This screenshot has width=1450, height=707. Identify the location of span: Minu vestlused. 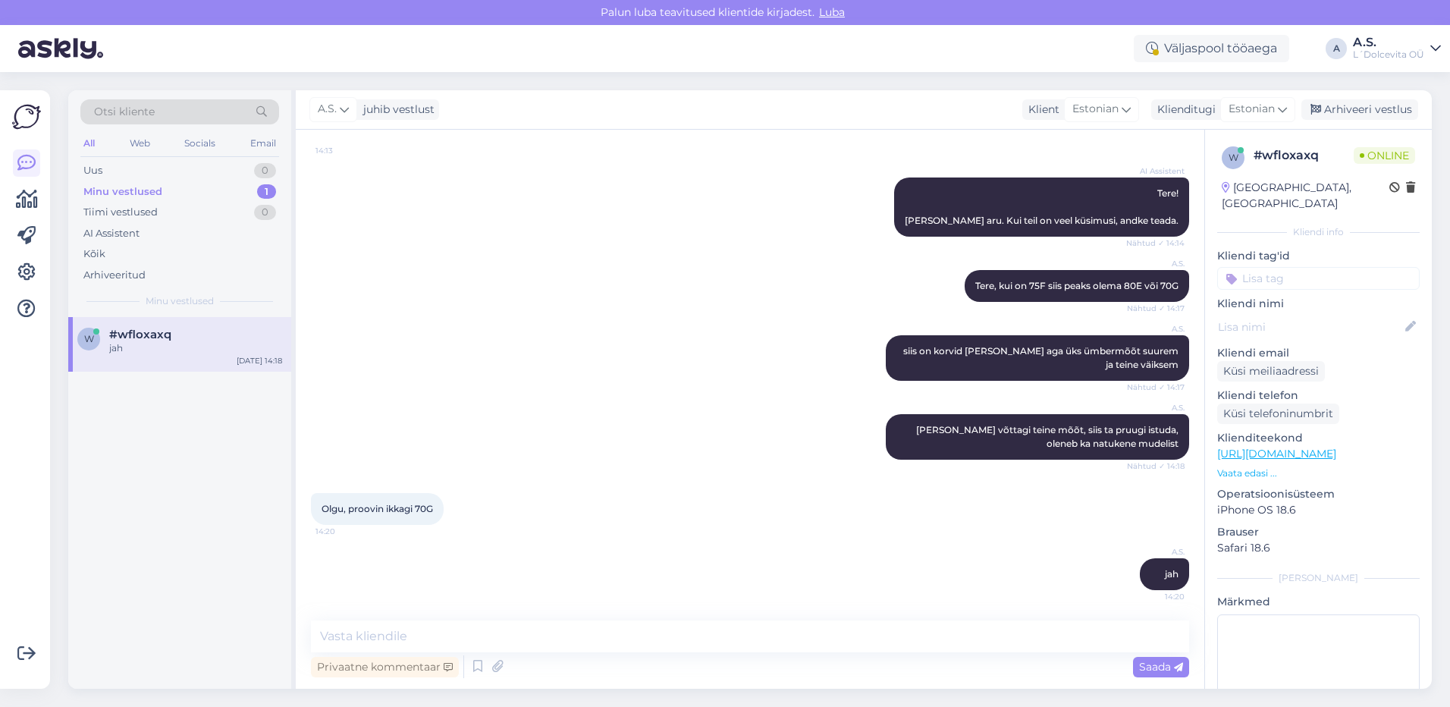
(180, 301).